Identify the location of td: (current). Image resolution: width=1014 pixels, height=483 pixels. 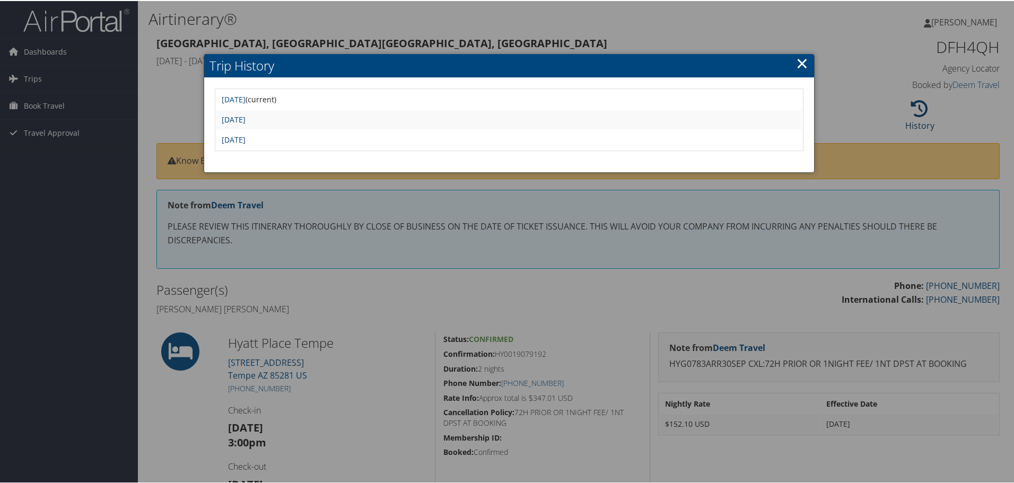
(509, 99).